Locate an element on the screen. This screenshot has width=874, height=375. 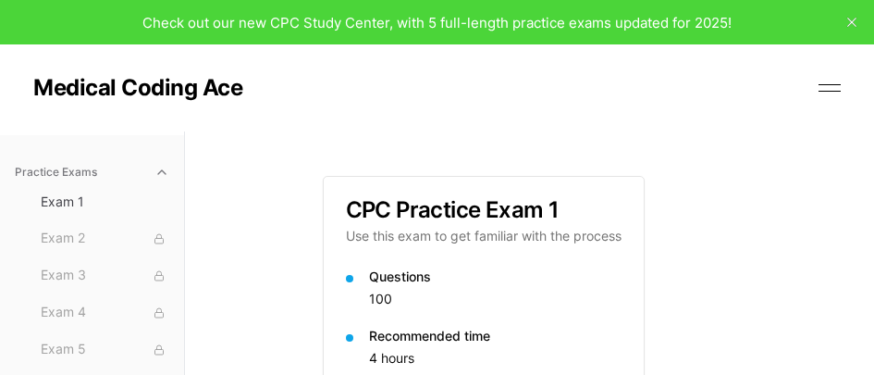
span: Exam 1 is located at coordinates (105, 202).